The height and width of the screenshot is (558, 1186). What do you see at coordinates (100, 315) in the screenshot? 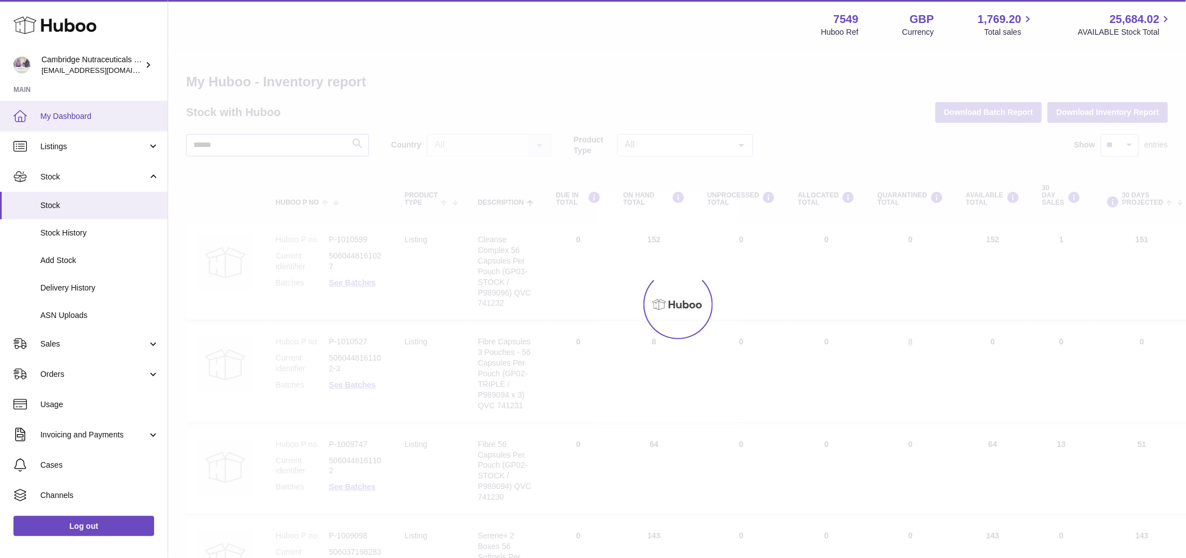
I see `span: ASN Uploads` at bounding box center [100, 315].